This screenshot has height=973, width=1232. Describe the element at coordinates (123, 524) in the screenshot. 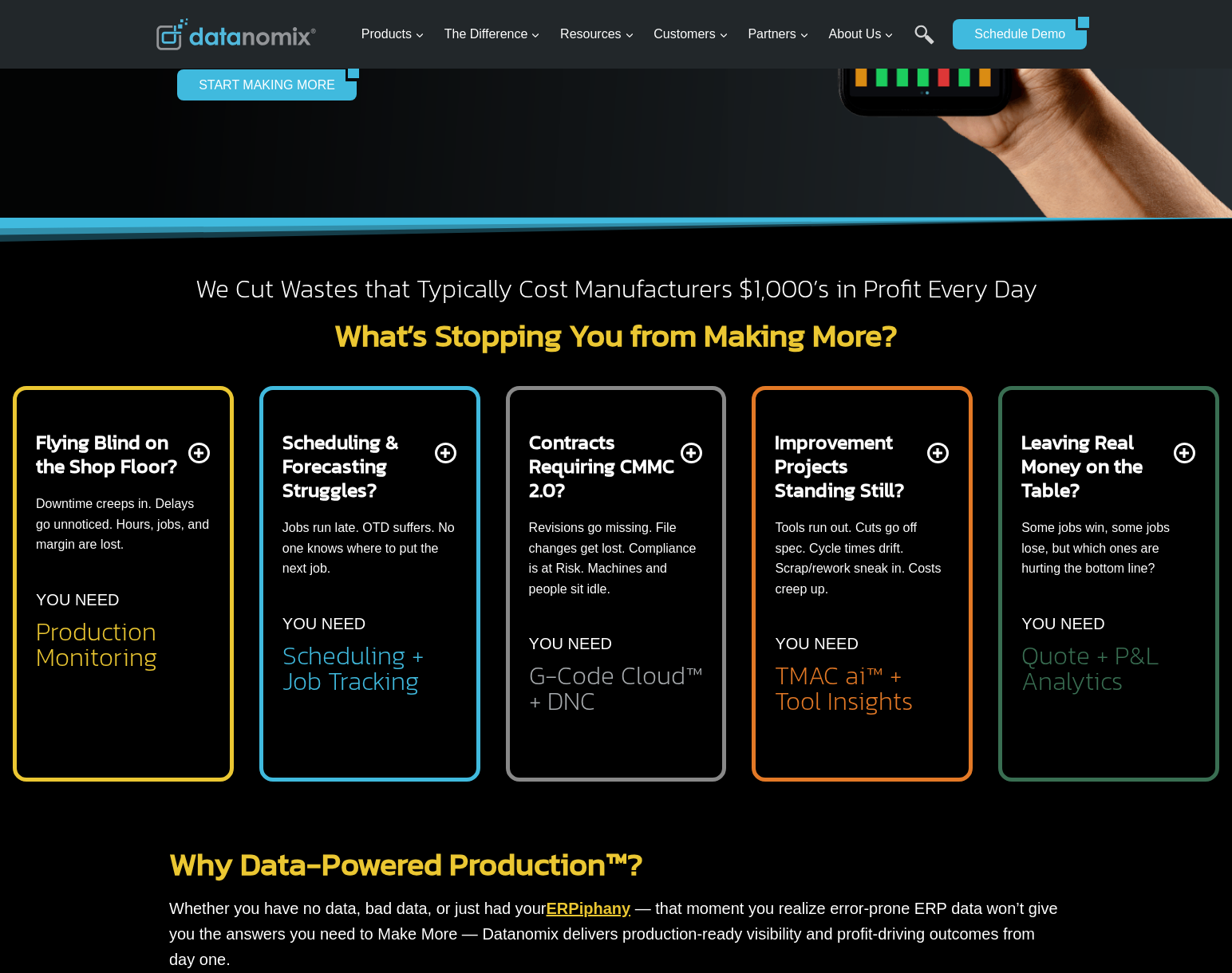

I see `p: Downtime creeps in. Delays go unnoticed. Hours, jobs, and margin are lost.` at that location.